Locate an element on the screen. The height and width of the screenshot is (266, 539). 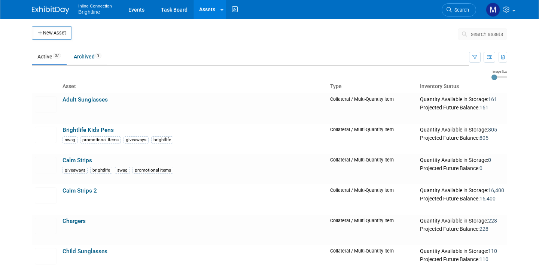
button: search assets is located at coordinates (483, 34).